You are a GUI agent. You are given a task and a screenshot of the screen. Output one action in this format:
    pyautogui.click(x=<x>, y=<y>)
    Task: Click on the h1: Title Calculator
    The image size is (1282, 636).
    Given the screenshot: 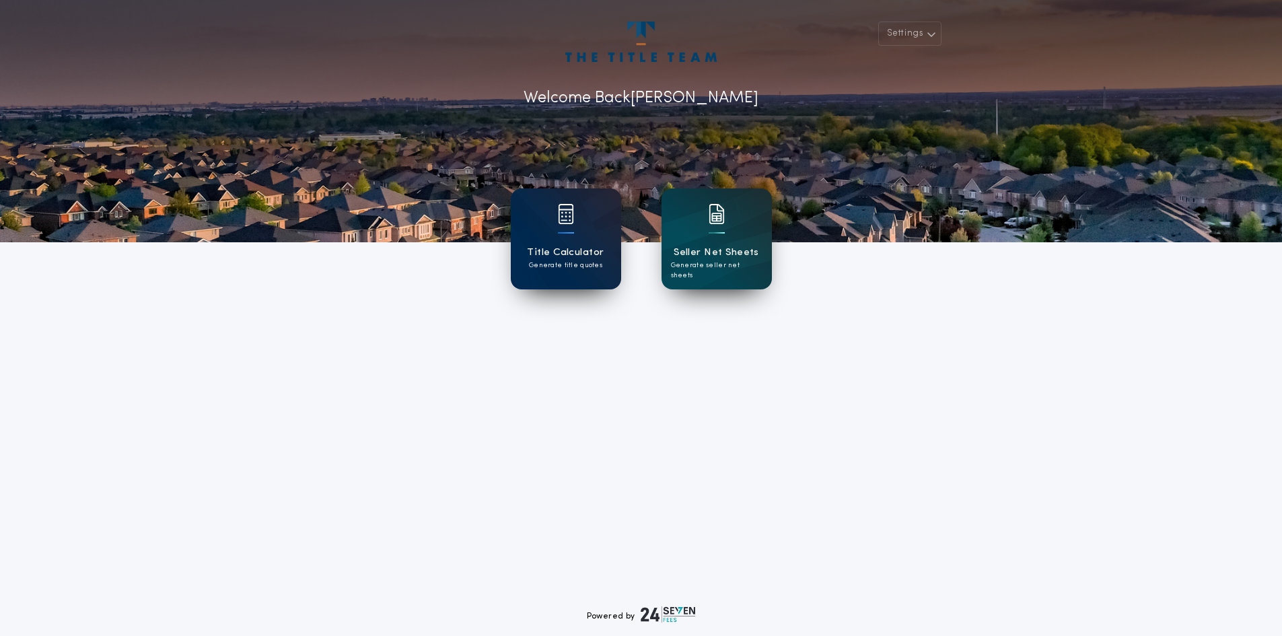 What is the action you would take?
    pyautogui.click(x=565, y=252)
    